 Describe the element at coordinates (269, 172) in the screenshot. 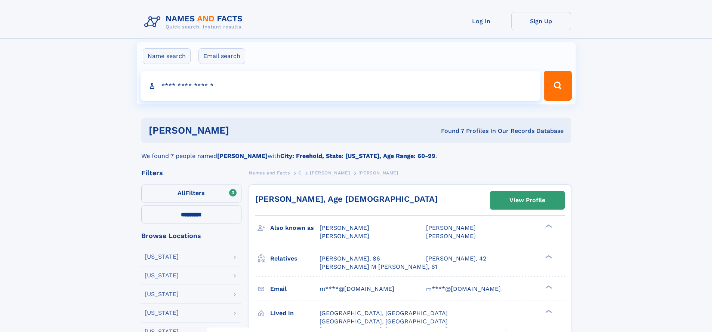

I see `a: Names and Facts` at that location.